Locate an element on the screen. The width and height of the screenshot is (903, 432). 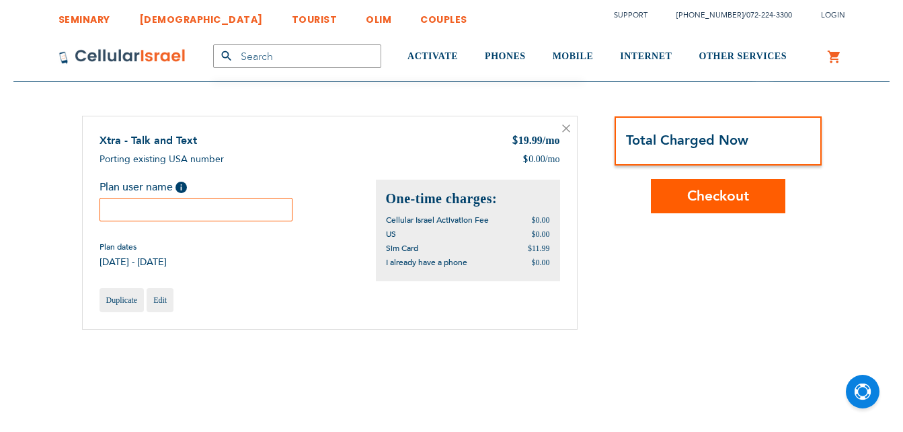
span: $11.99 is located at coordinates (539, 248).